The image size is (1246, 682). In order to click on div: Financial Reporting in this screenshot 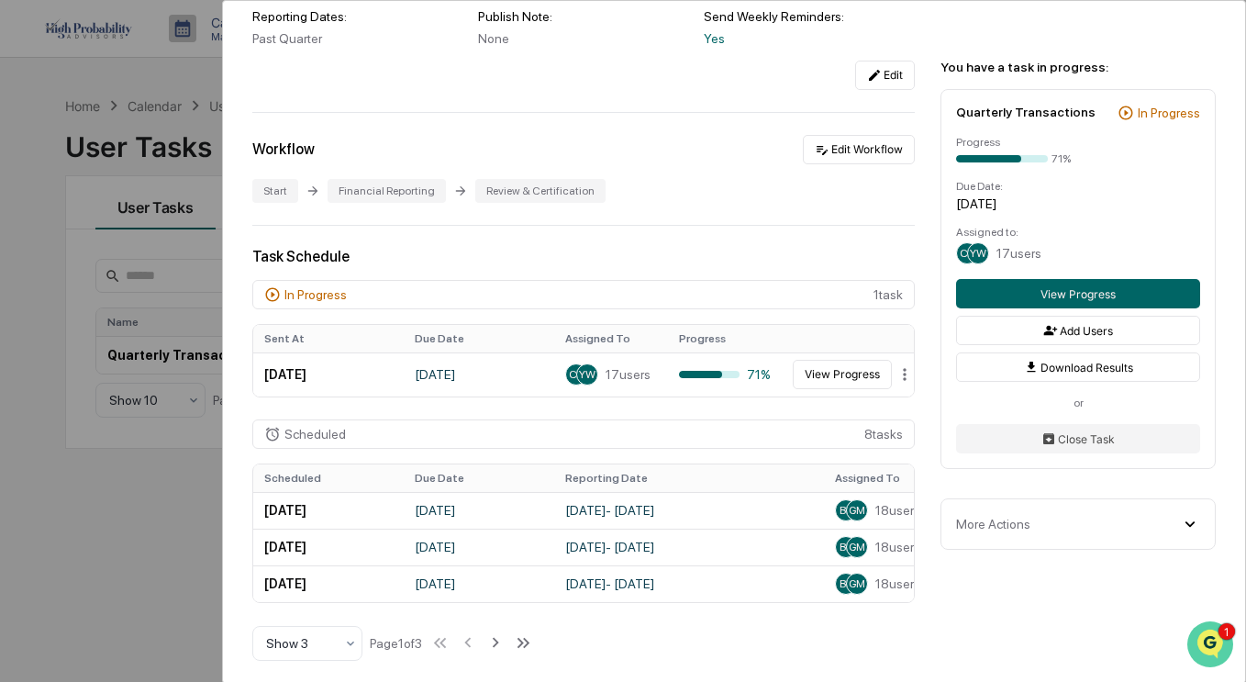, I will do `click(386, 191)`.